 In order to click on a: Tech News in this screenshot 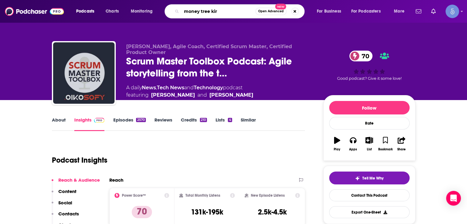, I will do `click(170, 88)`.